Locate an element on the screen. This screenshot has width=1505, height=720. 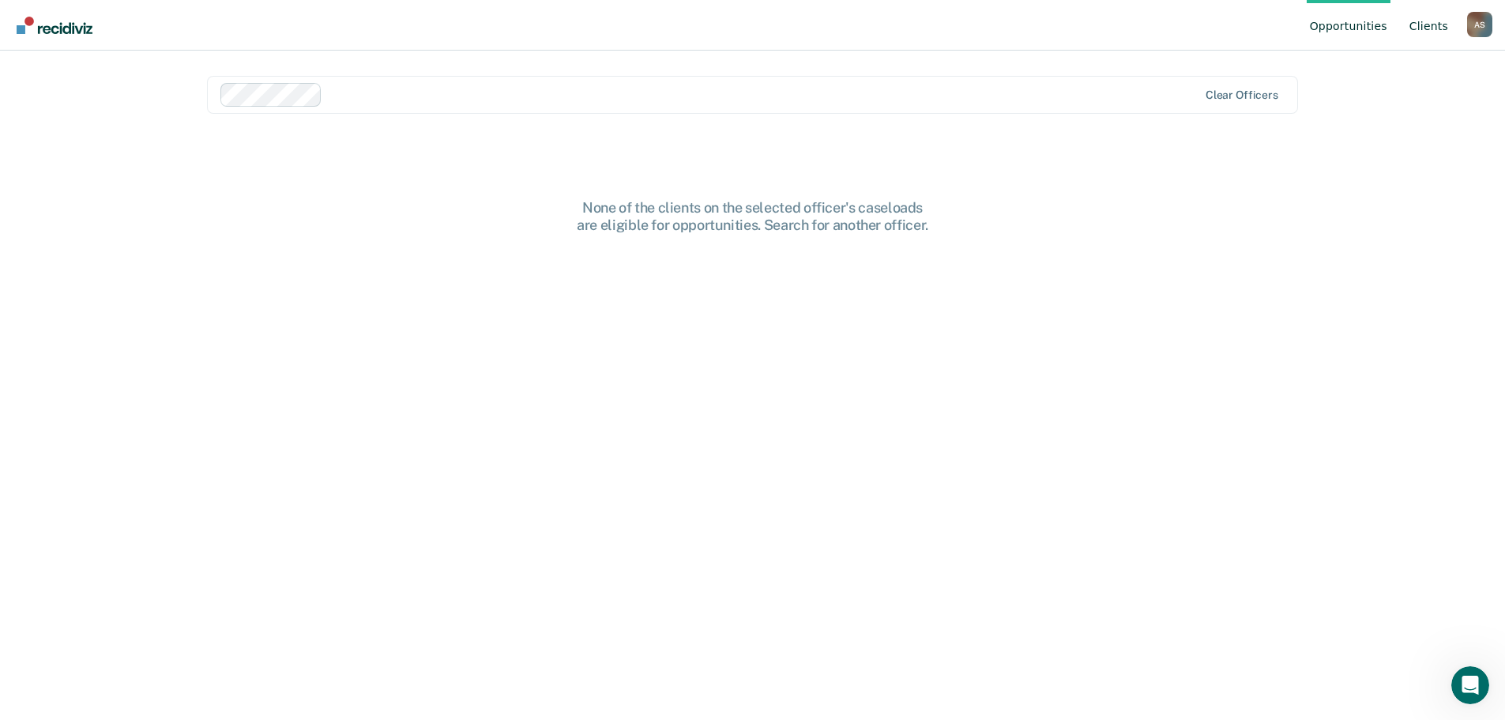
button: Profile dropdown button is located at coordinates (1480, 24).